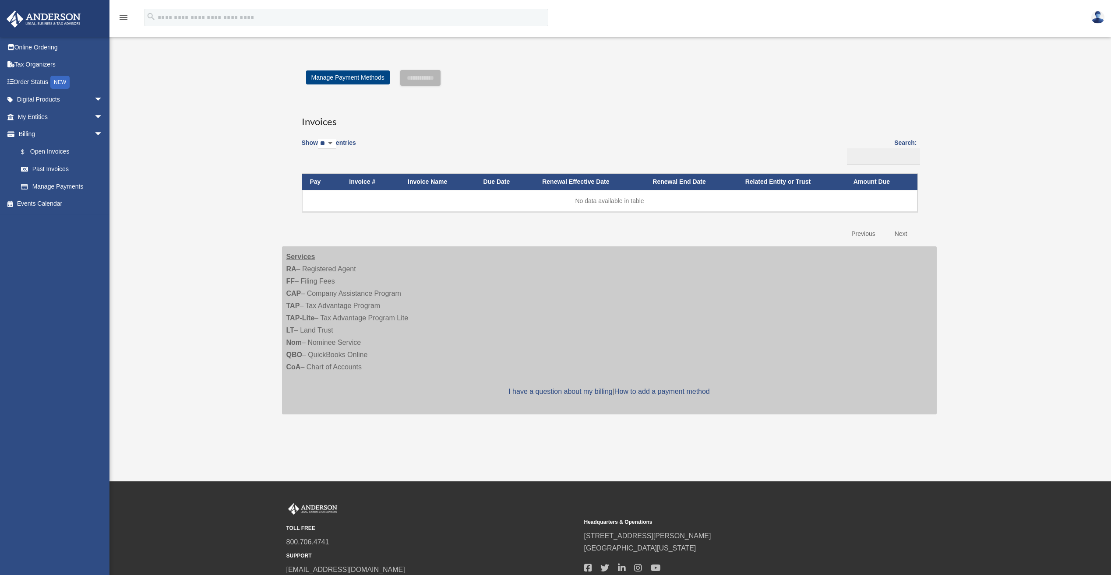  I want to click on div: NEW, so click(60, 82).